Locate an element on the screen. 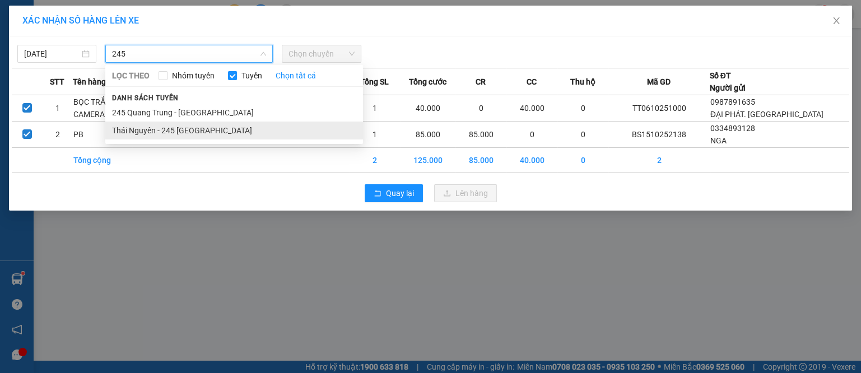 This screenshot has width=861, height=373. span: Mã GD is located at coordinates (659, 82).